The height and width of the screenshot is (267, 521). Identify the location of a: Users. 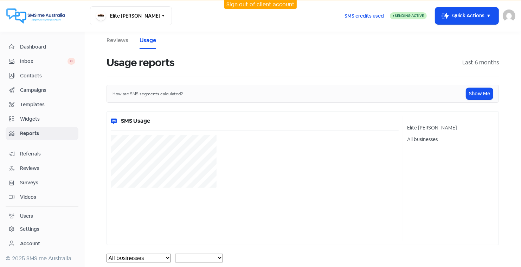
(42, 216).